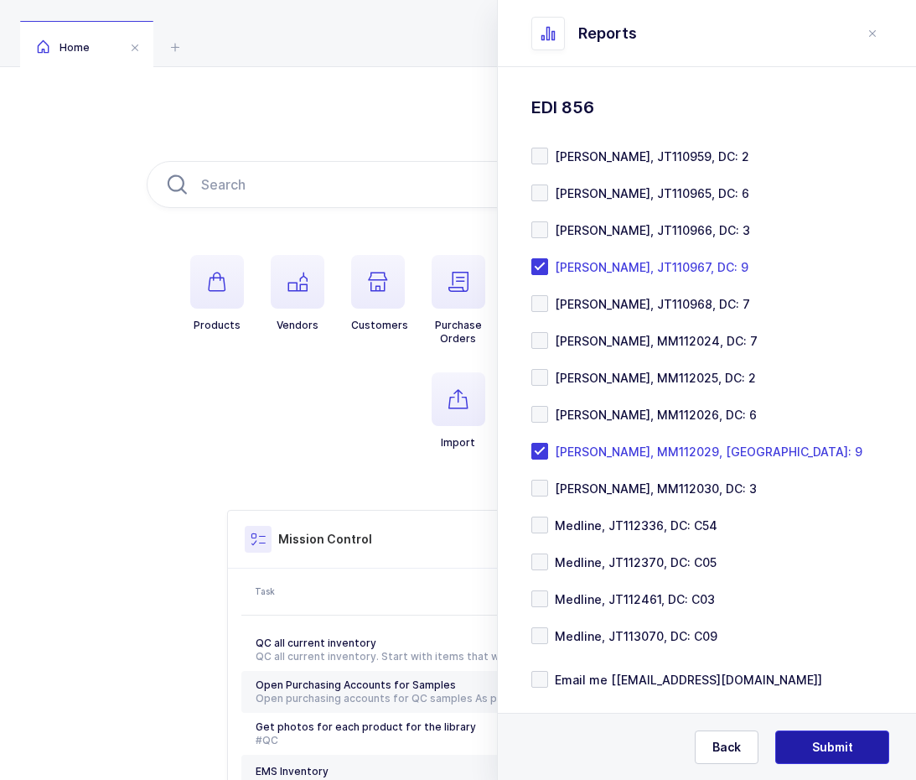  What do you see at coordinates (833, 747) in the screenshot?
I see `span: Submit` at bounding box center [833, 747].